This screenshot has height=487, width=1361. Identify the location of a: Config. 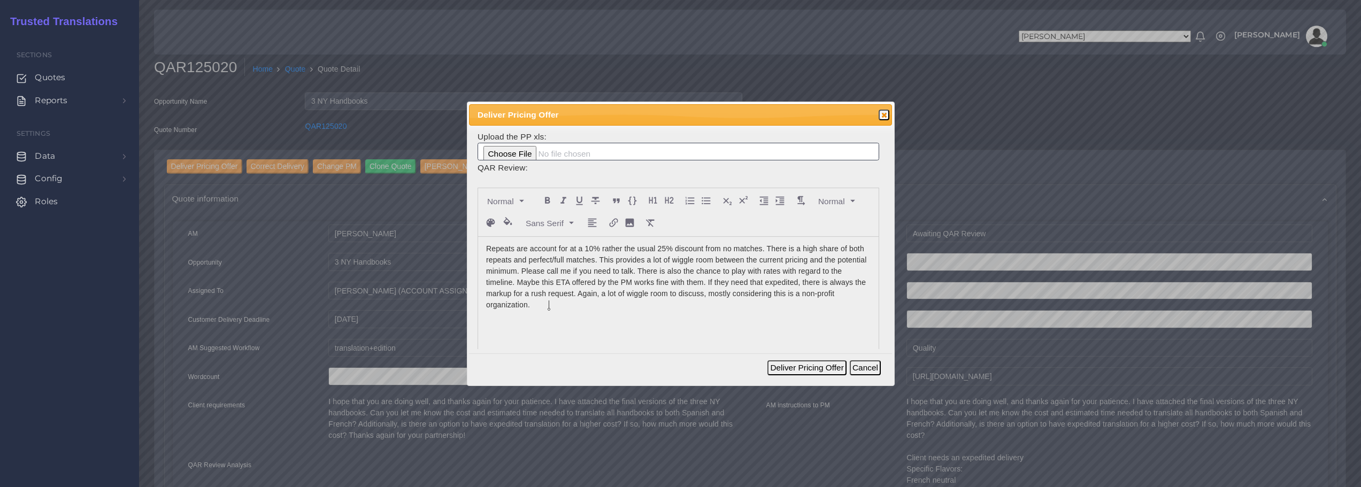
(70, 179).